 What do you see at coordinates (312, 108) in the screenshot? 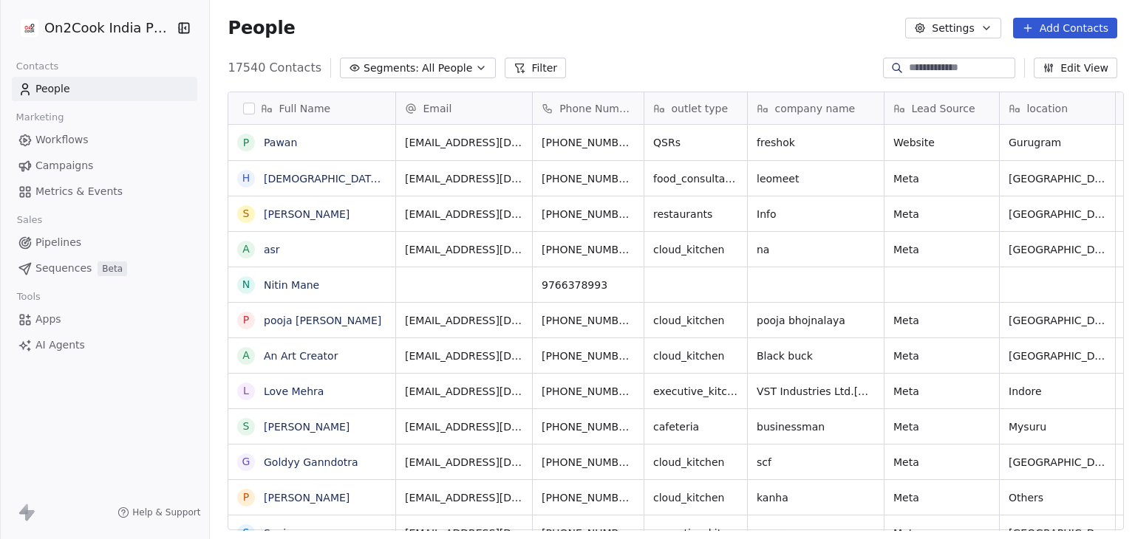
I see `div: Full Name` at bounding box center [312, 108].